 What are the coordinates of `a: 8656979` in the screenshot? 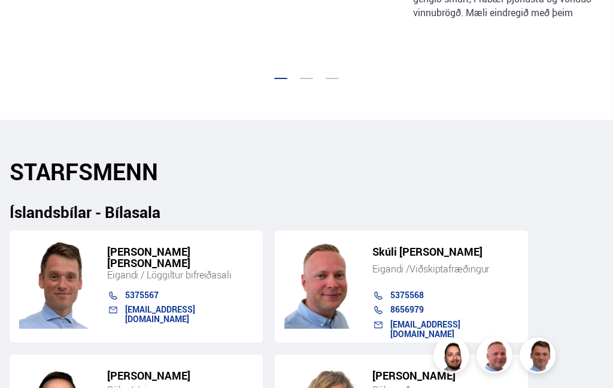 It's located at (407, 310).